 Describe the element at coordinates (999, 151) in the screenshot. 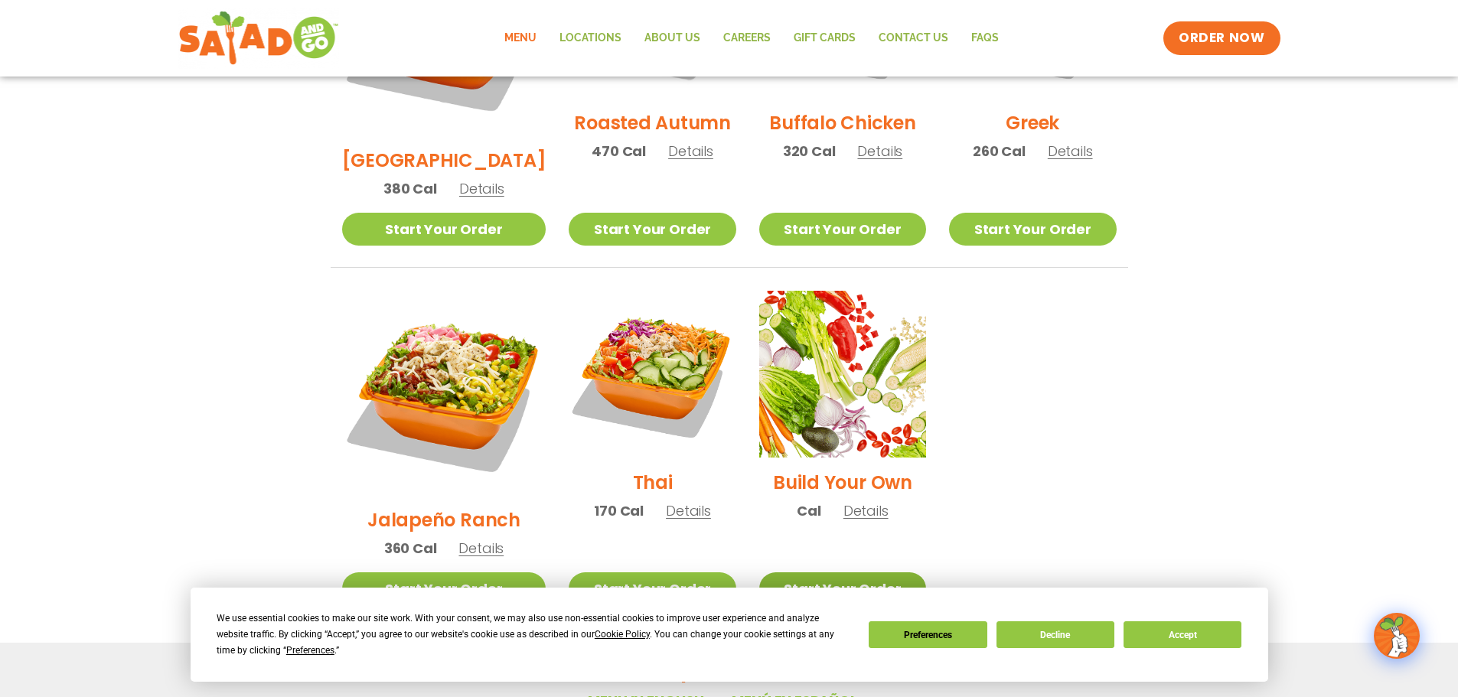

I see `span: 260 Cal` at that location.